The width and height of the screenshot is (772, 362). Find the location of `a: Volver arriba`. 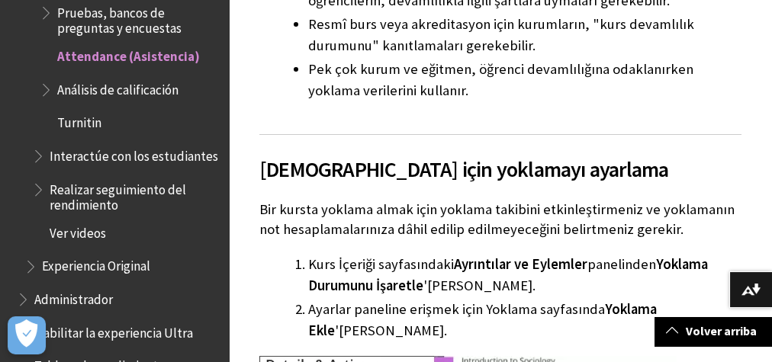

a: Volver arriba is located at coordinates (713, 331).